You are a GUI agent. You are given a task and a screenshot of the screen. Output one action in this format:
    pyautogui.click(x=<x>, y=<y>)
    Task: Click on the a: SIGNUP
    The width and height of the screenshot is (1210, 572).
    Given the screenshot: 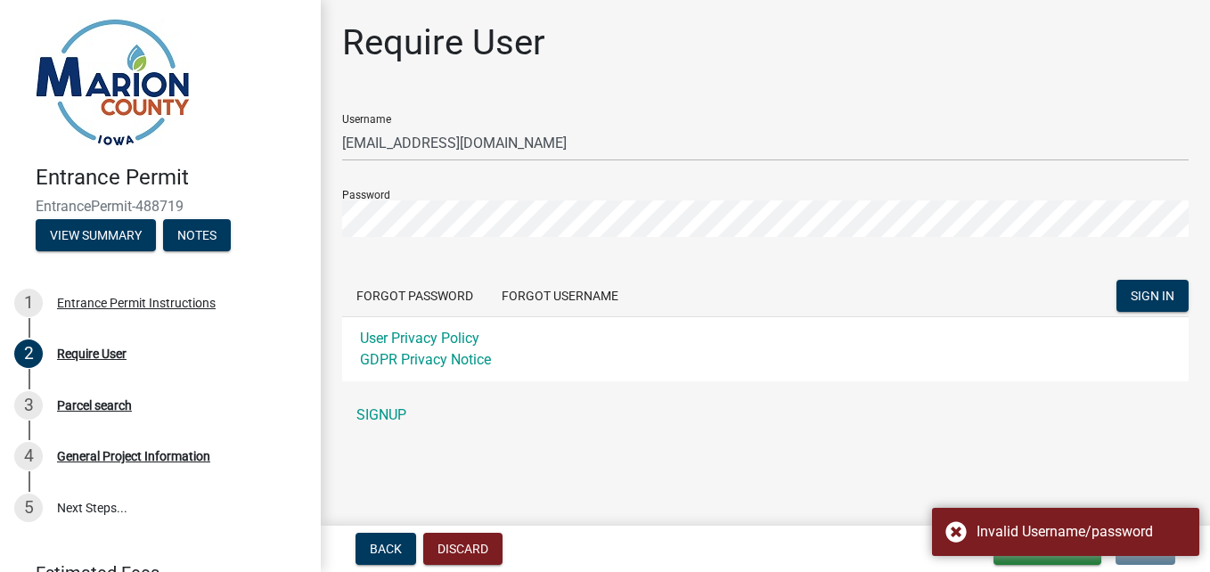 What is the action you would take?
    pyautogui.click(x=765, y=415)
    